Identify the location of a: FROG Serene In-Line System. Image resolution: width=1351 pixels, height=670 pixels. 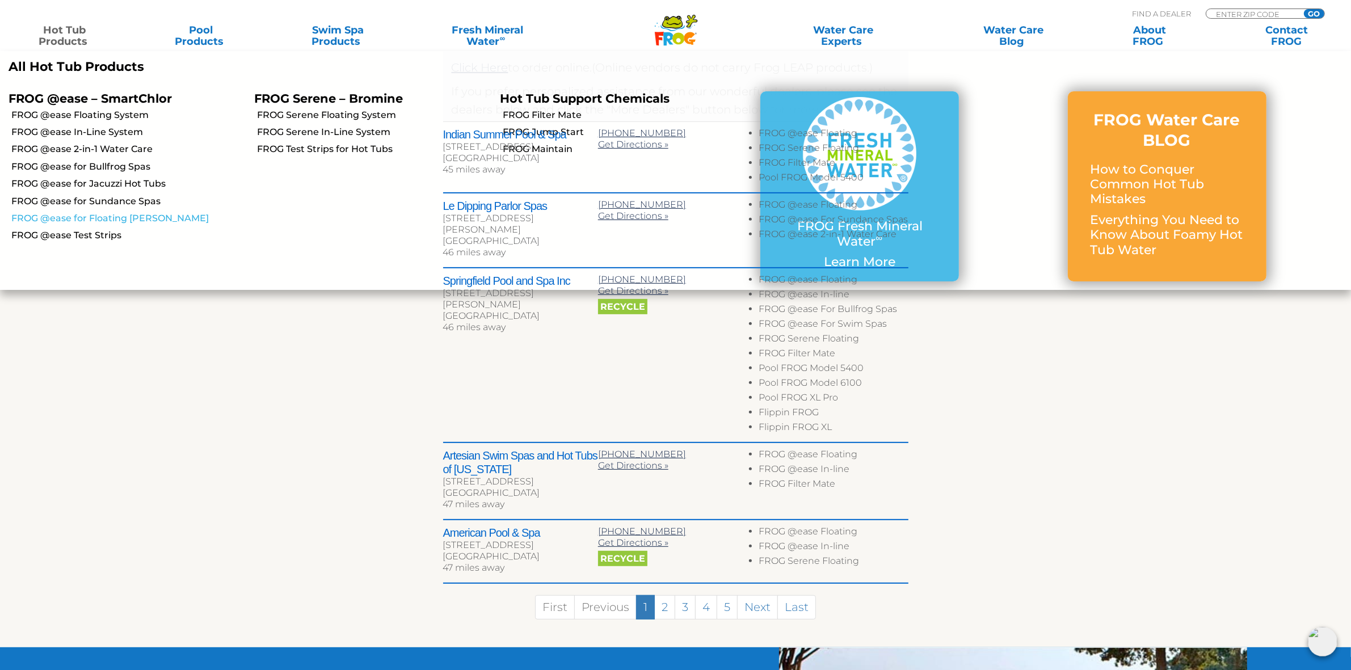
(374, 132).